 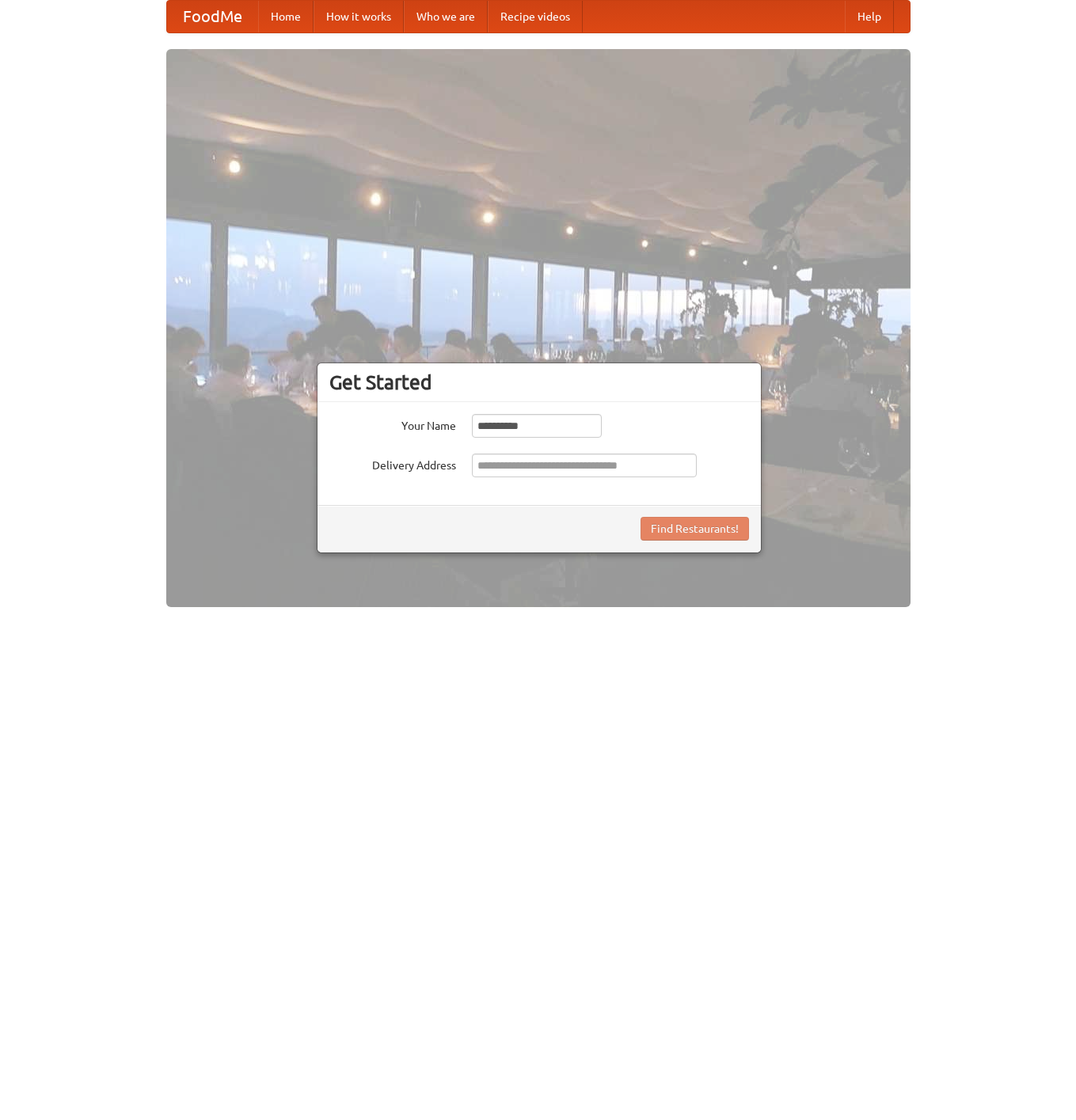 I want to click on a: How it works, so click(x=359, y=16).